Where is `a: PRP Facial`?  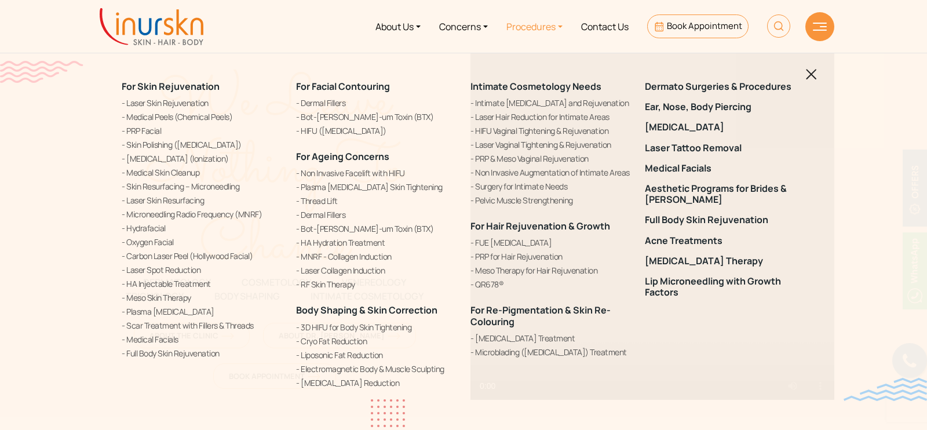 a: PRP Facial is located at coordinates (202, 130).